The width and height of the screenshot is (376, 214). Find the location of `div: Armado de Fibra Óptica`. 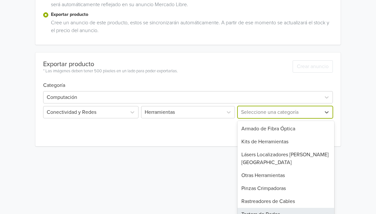

div: Armado de Fibra Óptica is located at coordinates (286, 129).